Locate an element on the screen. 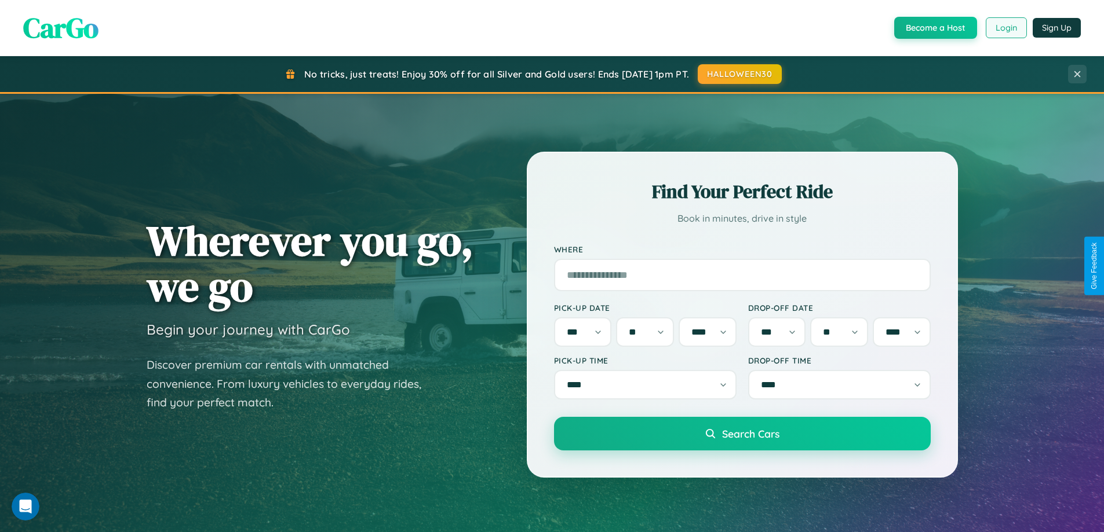  label: Where is located at coordinates (742, 249).